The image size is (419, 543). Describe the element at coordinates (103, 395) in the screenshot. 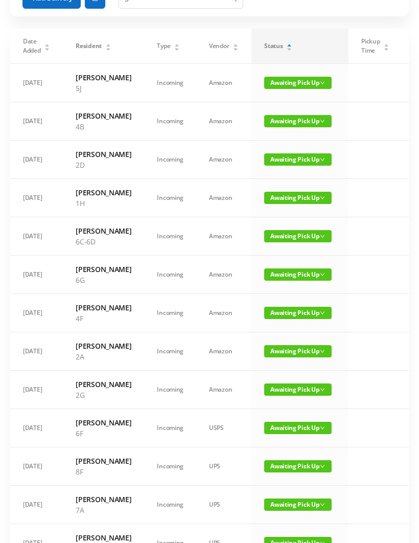

I see `p: 2G` at that location.